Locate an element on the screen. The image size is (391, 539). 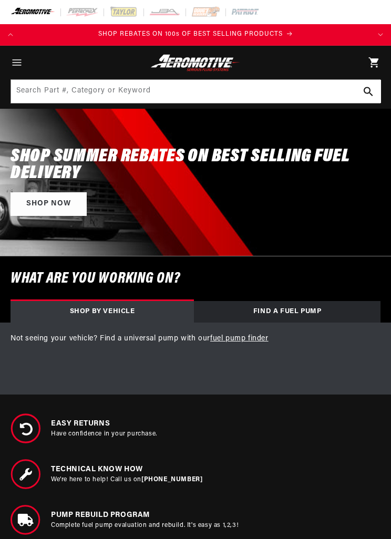
summary: Menu is located at coordinates (17, 63).